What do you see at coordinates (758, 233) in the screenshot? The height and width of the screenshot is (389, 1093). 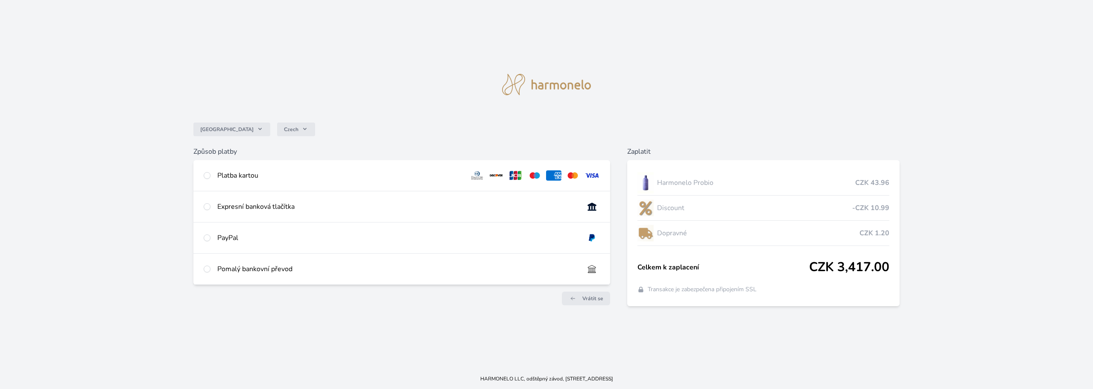 I see `span: Dopravné` at bounding box center [758, 233].